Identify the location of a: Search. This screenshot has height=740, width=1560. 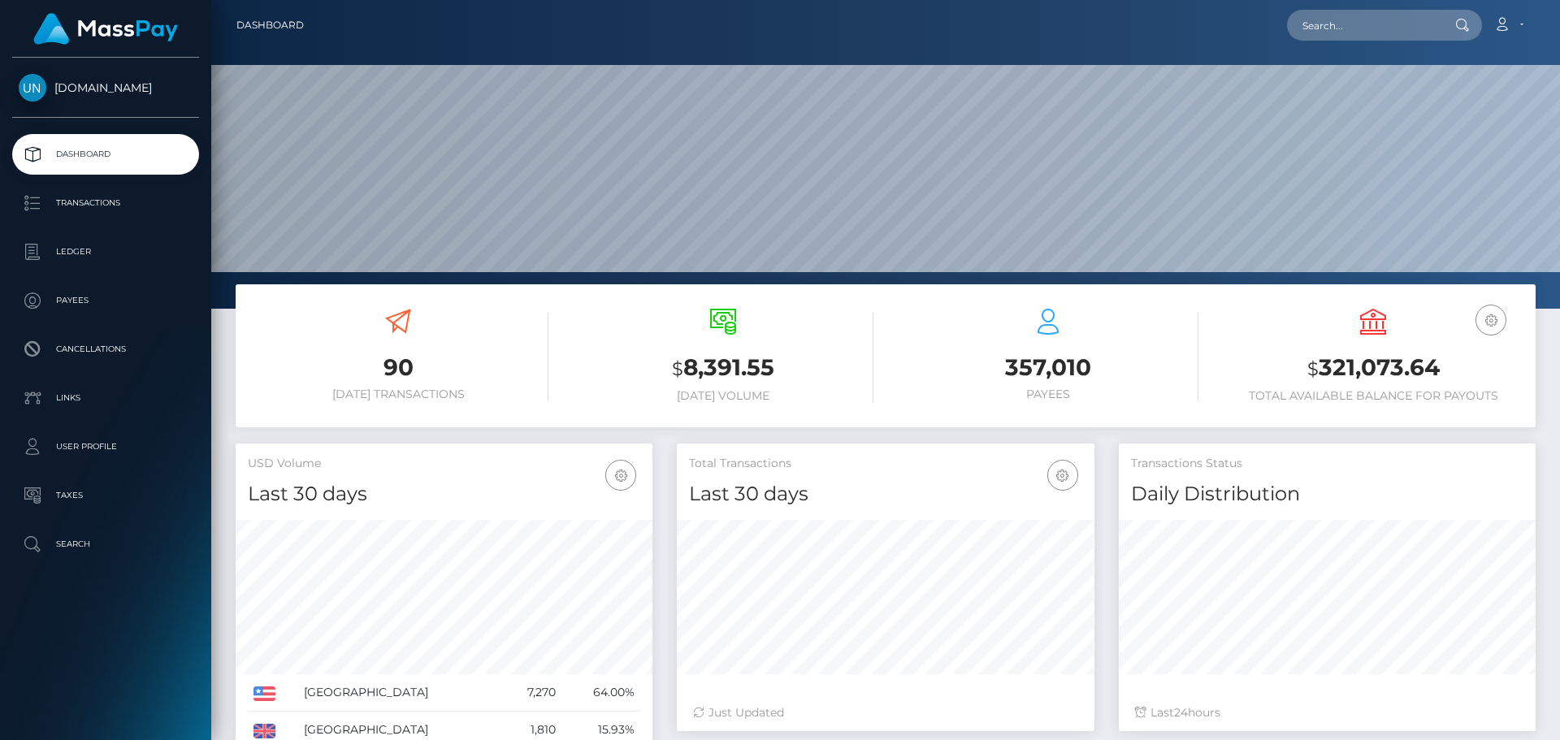
(106, 544).